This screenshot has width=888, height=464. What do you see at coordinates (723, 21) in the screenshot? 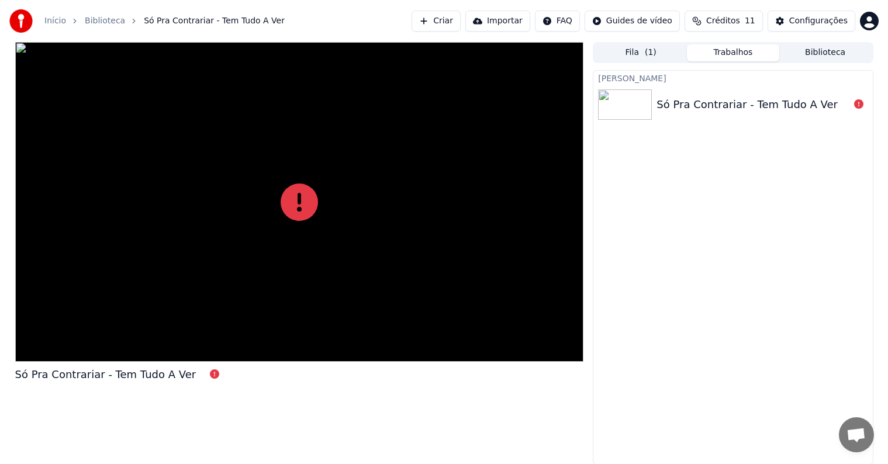
I see `span: Créditos` at bounding box center [723, 21].